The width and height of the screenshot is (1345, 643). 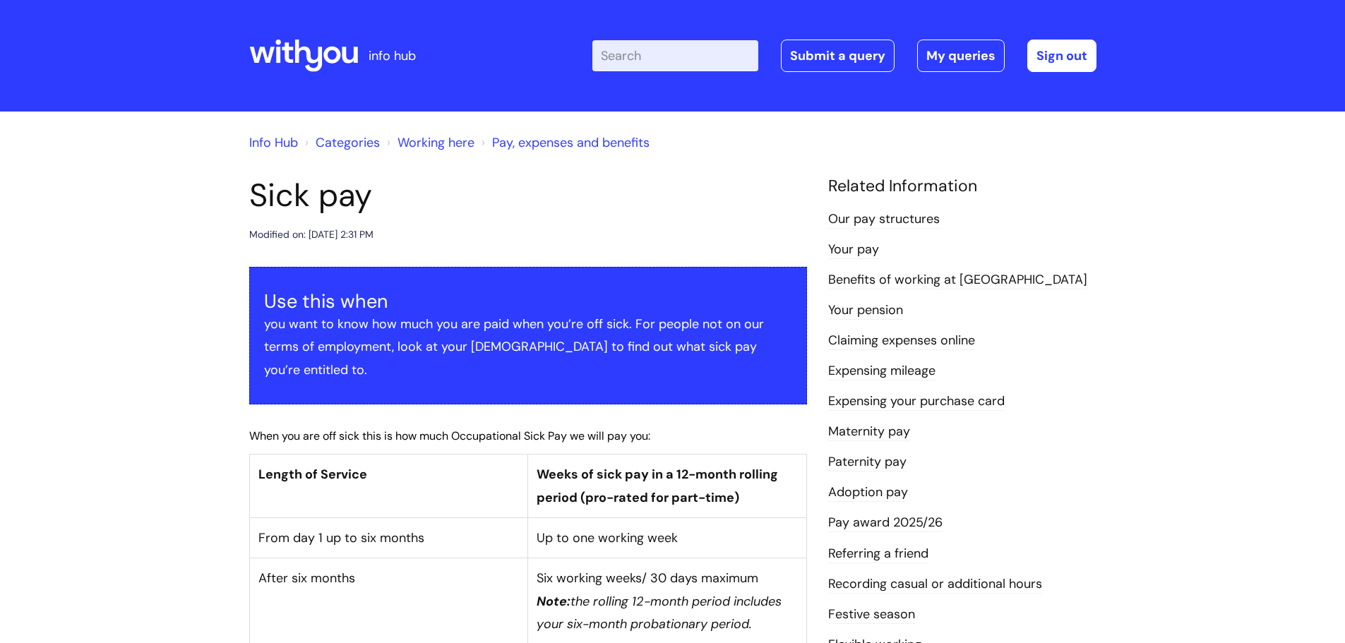 What do you see at coordinates (916, 402) in the screenshot?
I see `a: Expensing your purchase card` at bounding box center [916, 402].